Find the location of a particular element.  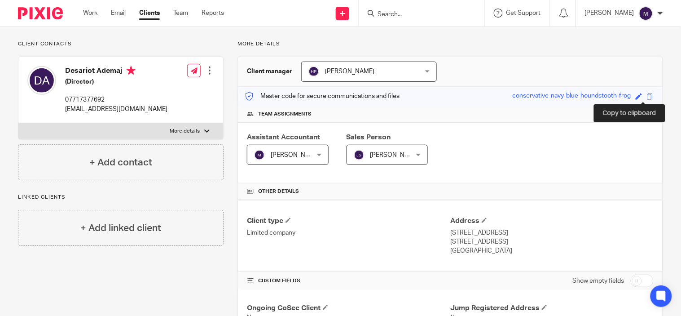

a: Email is located at coordinates (118, 13).